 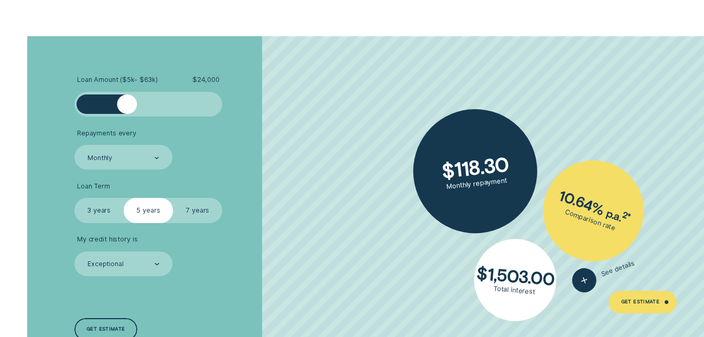 I want to click on button: See details, so click(x=604, y=273).